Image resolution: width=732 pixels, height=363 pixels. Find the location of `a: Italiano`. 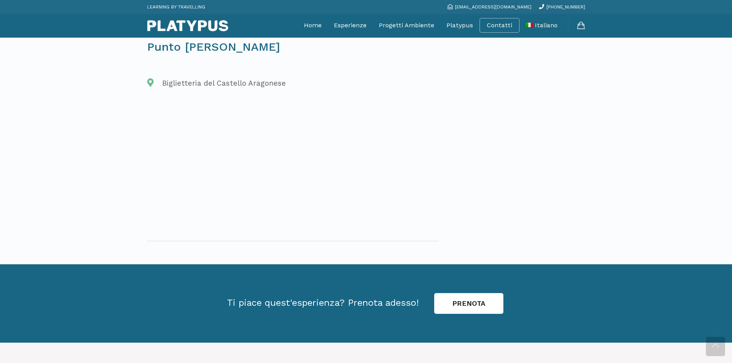

a: Italiano is located at coordinates (542, 25).